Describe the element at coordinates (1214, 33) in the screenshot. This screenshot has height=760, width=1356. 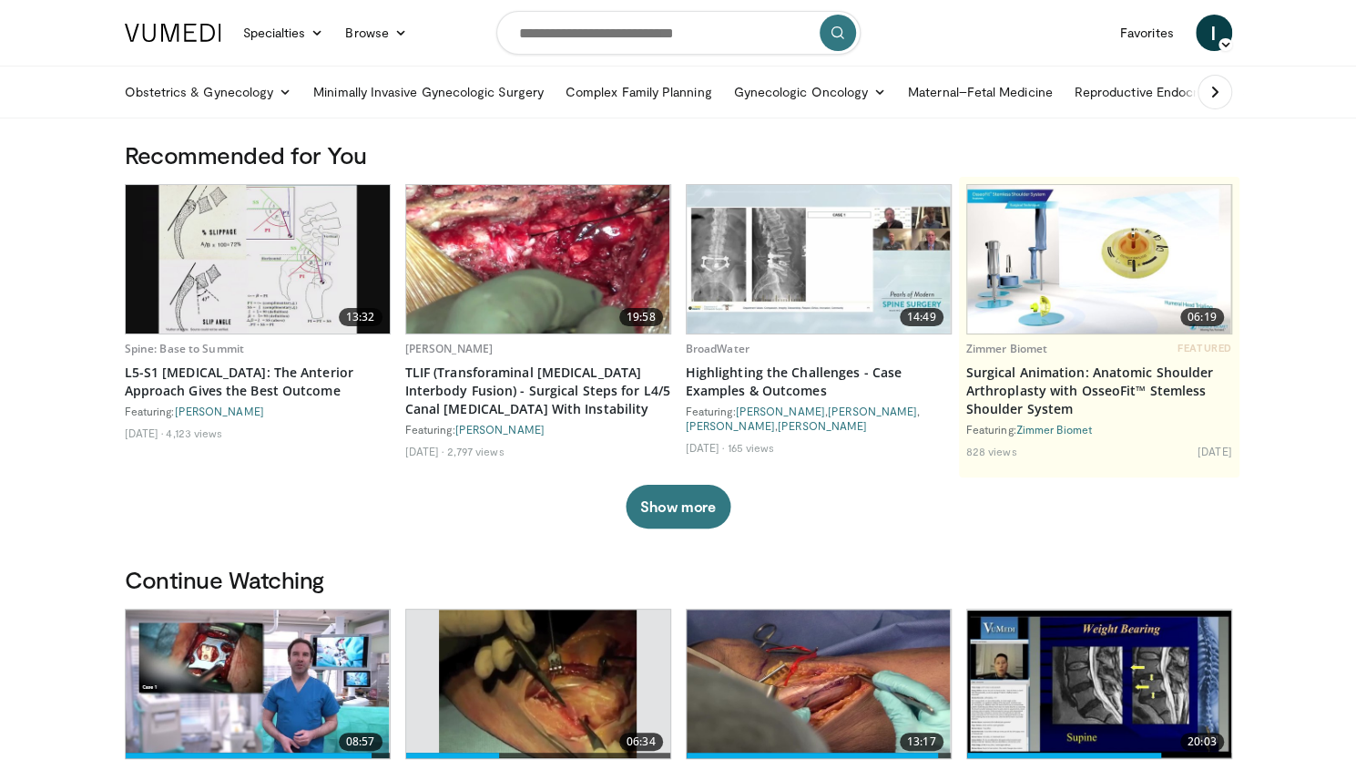
I see `a: I` at that location.